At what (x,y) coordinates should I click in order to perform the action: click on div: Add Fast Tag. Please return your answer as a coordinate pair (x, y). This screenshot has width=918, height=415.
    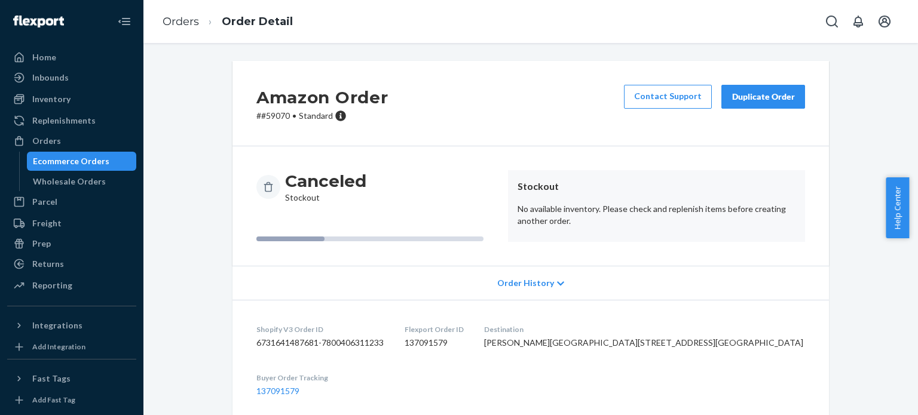
    Looking at the image, I should click on (54, 400).